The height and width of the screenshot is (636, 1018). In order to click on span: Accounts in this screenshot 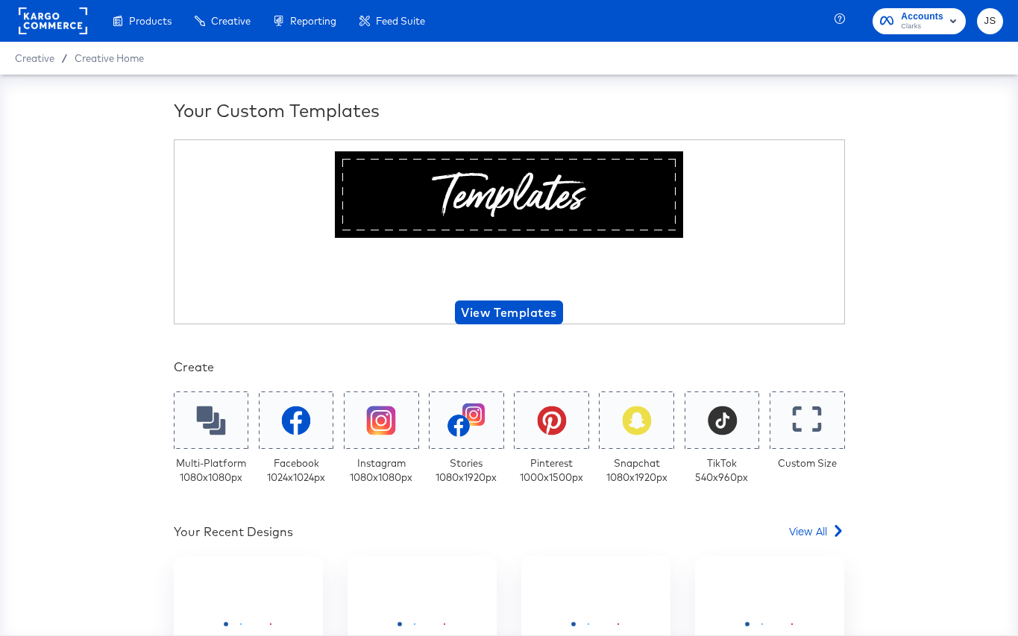, I will do `click(921, 16)`.